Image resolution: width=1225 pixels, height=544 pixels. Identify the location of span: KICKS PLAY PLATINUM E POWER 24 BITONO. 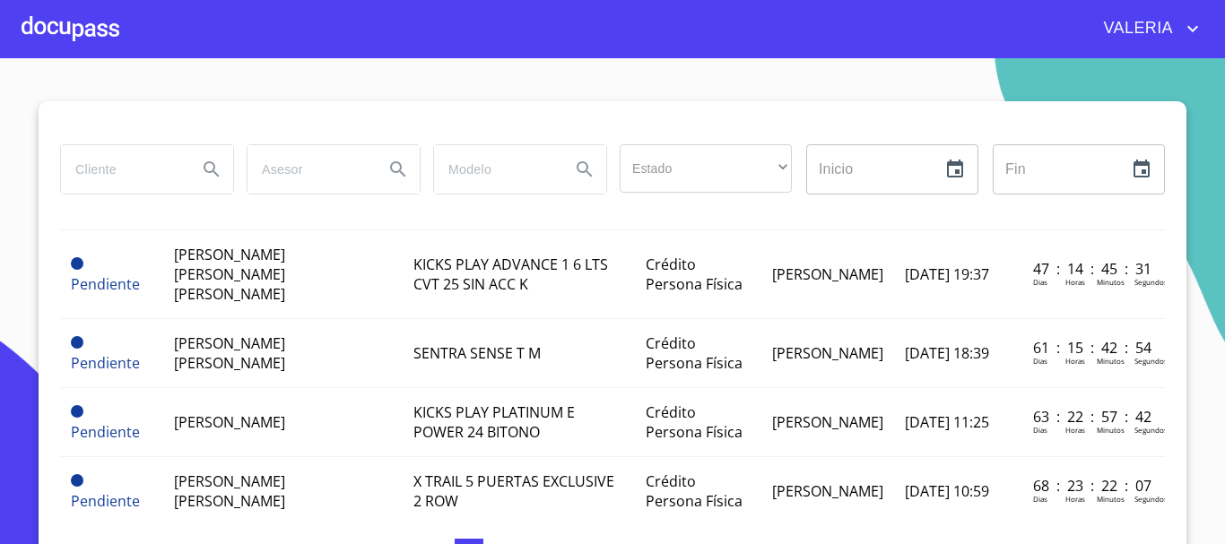
(494, 422).